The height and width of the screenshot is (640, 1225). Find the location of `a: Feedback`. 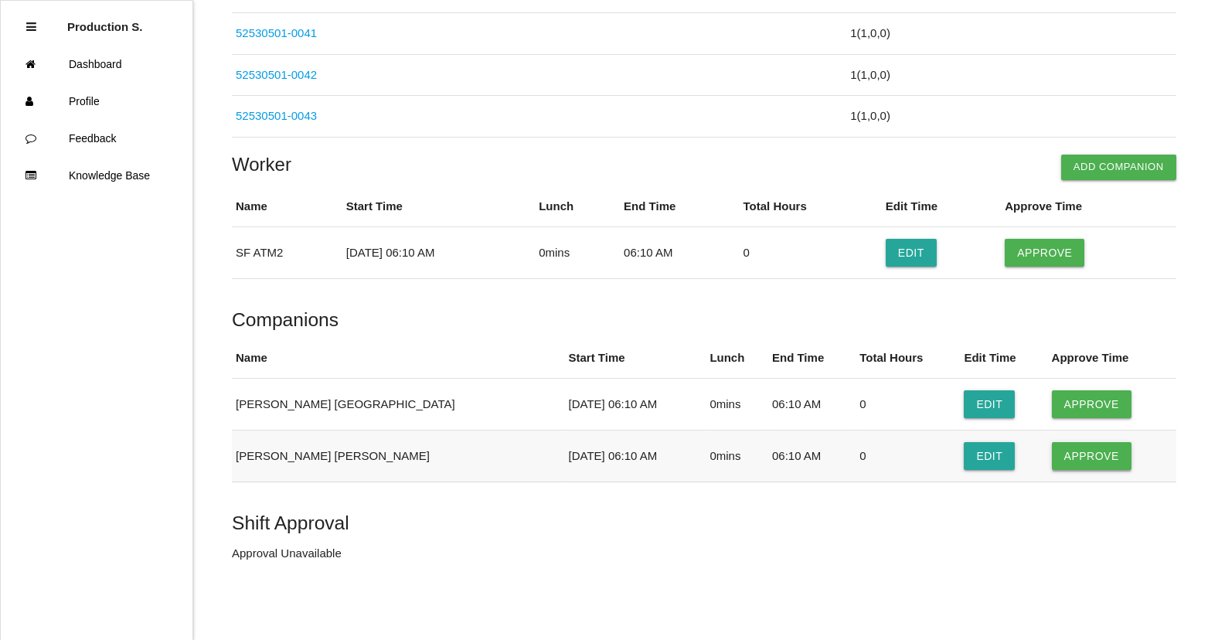

a: Feedback is located at coordinates (97, 138).